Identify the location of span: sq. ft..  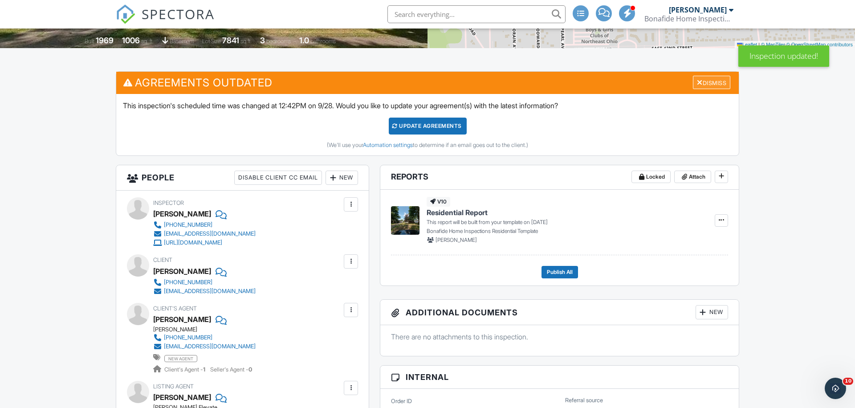
(147, 41).